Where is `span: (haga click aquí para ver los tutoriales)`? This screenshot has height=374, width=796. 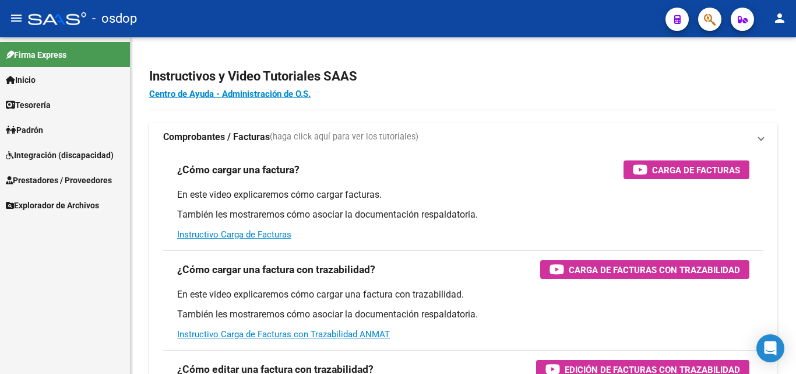 span: (haga click aquí para ver los tutoriales) is located at coordinates (344, 137).